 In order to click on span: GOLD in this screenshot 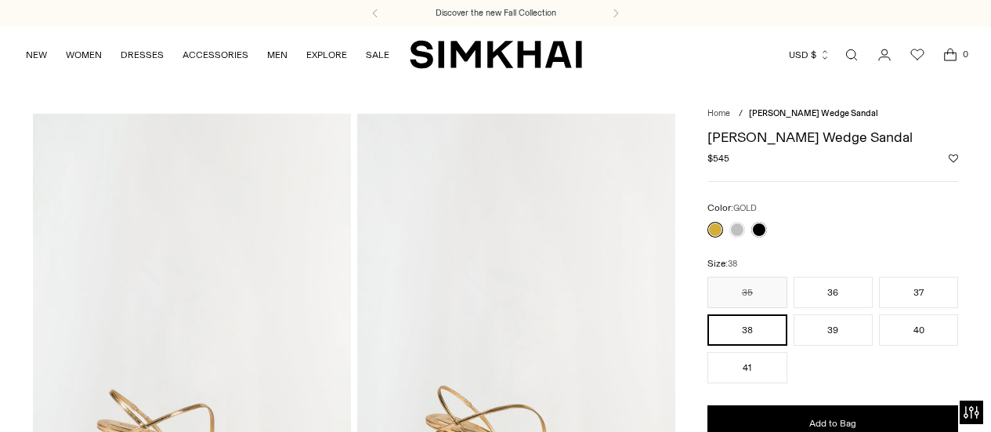, I will do `click(745, 208)`.